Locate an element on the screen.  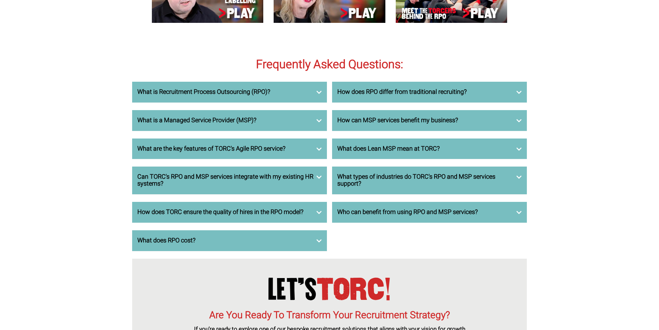
a: What is a Managed Service Provider (MSP)? is located at coordinates (229, 120).